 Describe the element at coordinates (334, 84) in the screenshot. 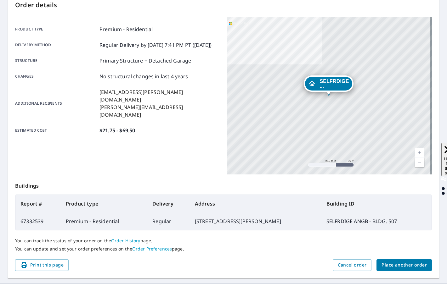

I see `span: SELFRDIGE ...` at that location.